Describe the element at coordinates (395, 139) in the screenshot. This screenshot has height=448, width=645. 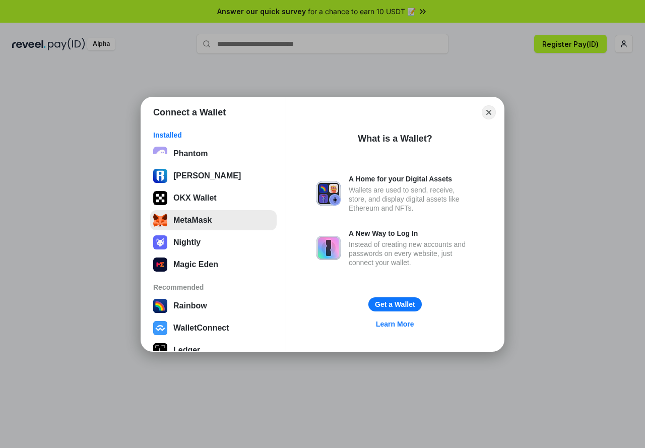
I see `div: What is a Wallet?` at that location.